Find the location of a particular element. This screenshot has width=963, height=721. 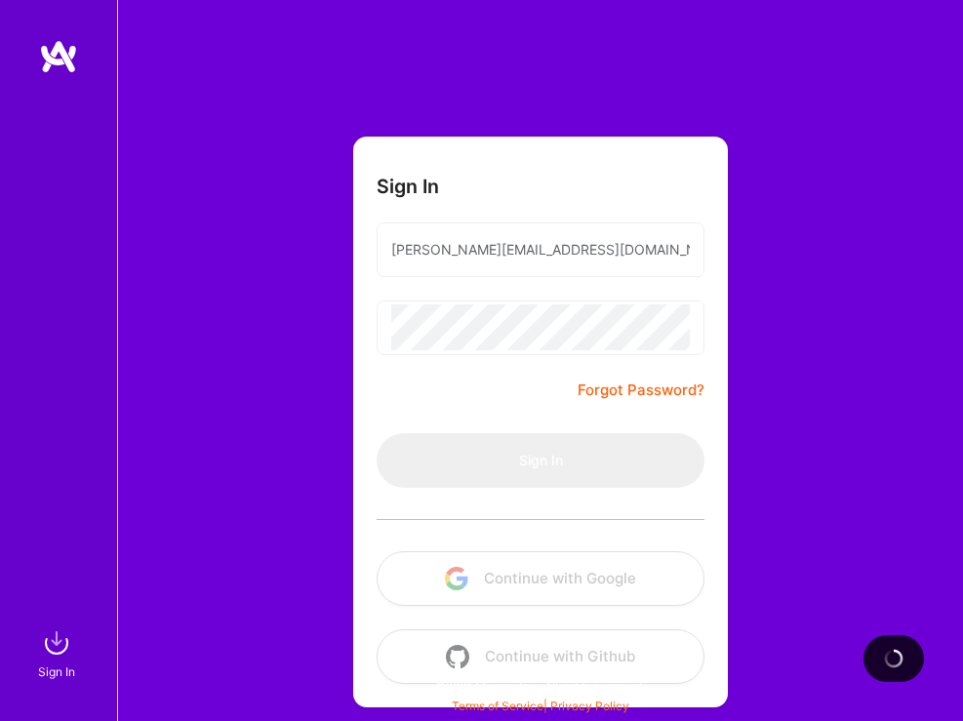

button: Continue with Github is located at coordinates (541, 657).